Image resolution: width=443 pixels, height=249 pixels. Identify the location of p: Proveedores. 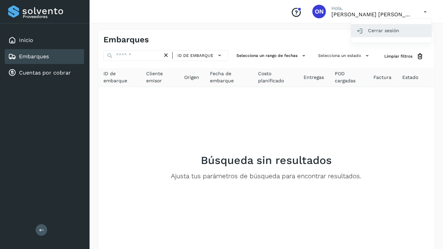
(52, 17).